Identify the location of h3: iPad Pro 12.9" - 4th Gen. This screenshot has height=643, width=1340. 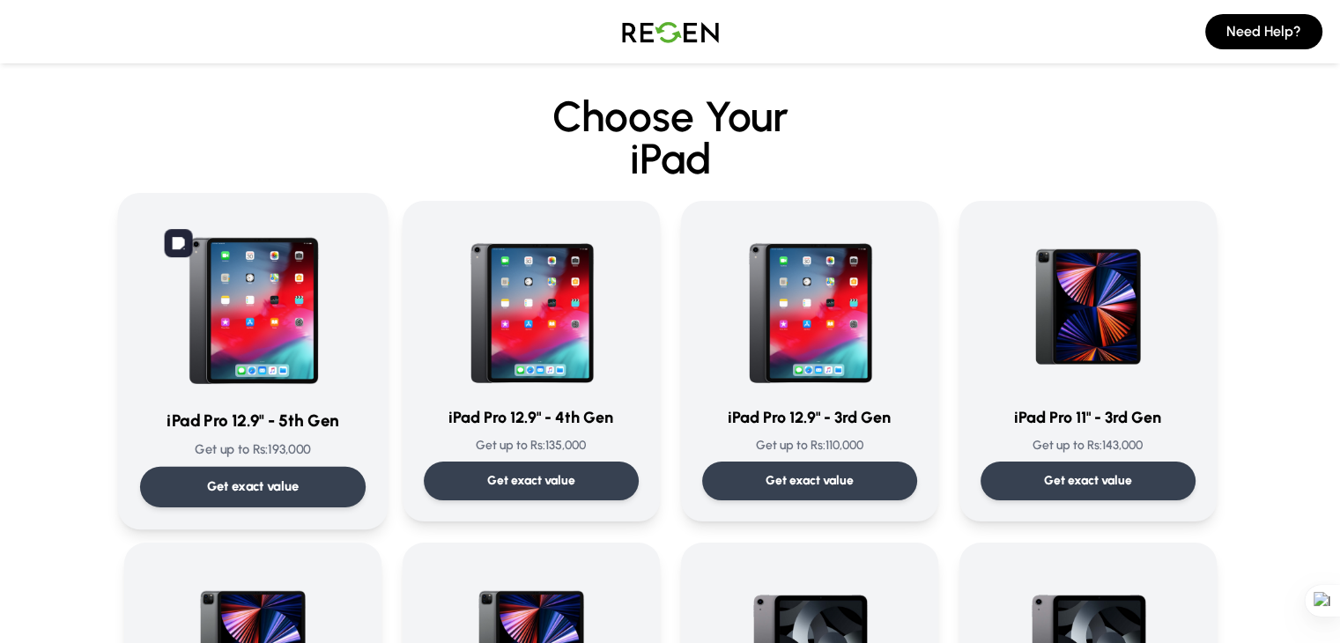
(531, 418).